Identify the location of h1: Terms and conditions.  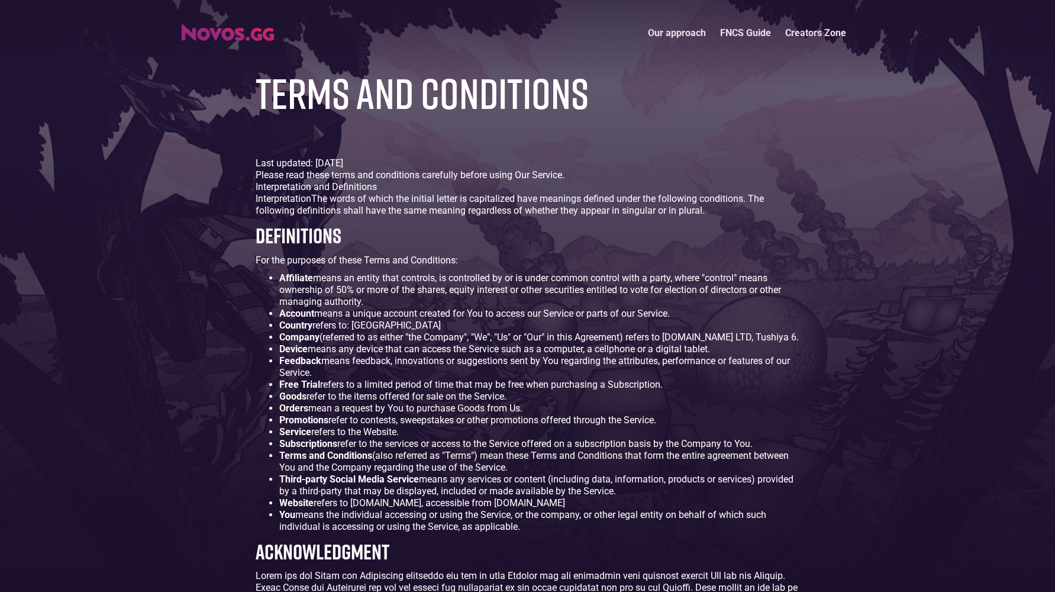
(422, 92).